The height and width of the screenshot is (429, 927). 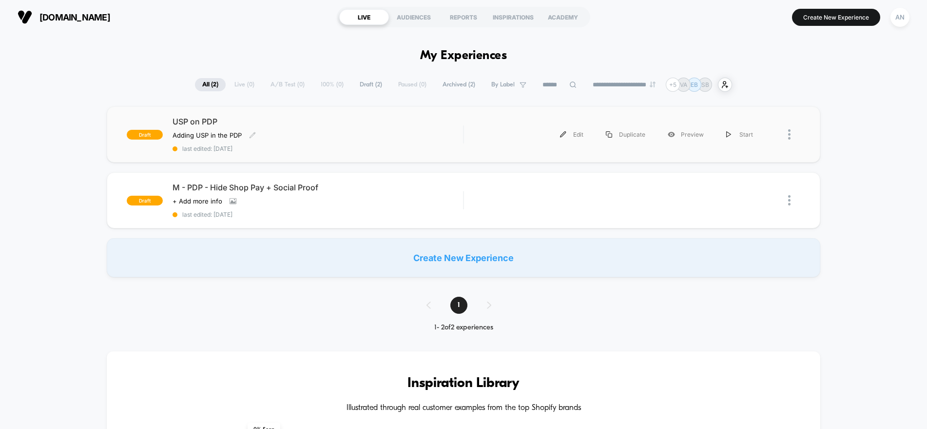 What do you see at coordinates (464, 17) in the screenshot?
I see `div: REPORTS` at bounding box center [464, 17].